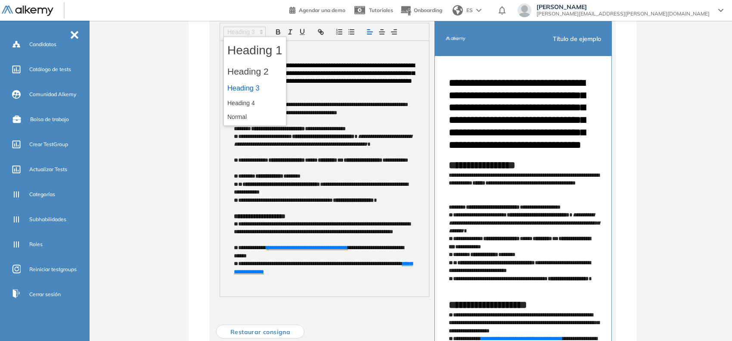 This screenshot has height=341, width=732. What do you see at coordinates (42, 194) in the screenshot?
I see `span: Categorías` at bounding box center [42, 194].